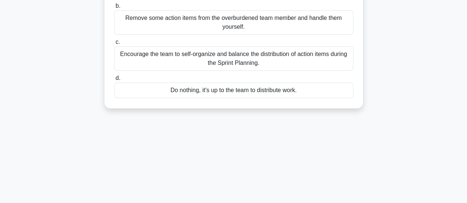 The height and width of the screenshot is (203, 467). I want to click on span: b., so click(118, 6).